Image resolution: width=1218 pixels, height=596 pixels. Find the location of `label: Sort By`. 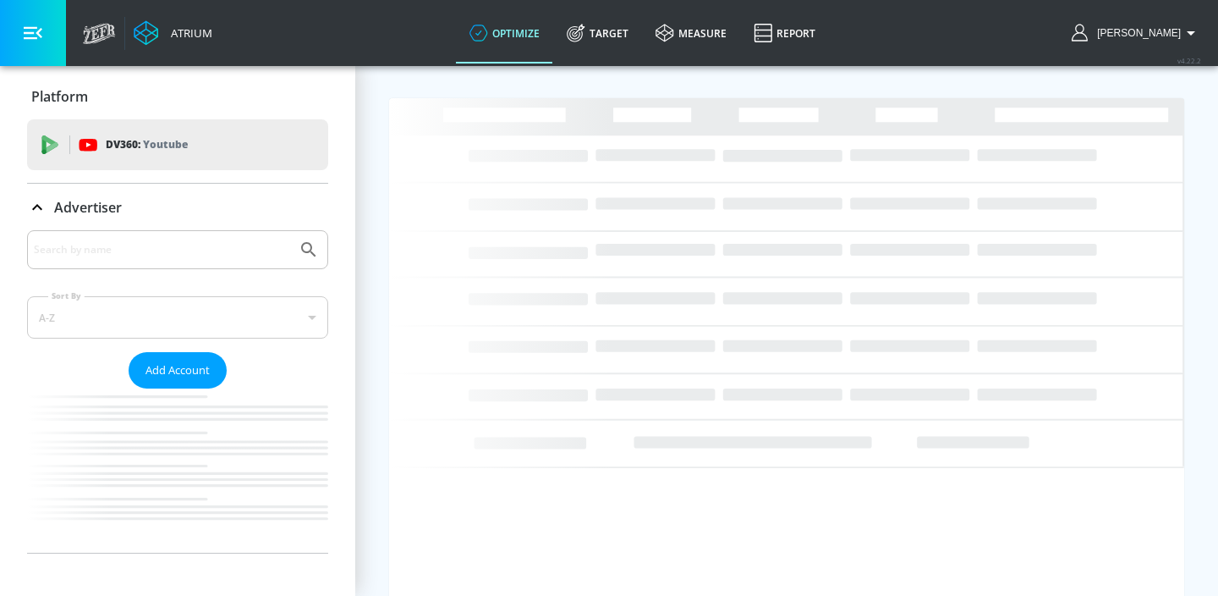

label: Sort By is located at coordinates (66, 295).